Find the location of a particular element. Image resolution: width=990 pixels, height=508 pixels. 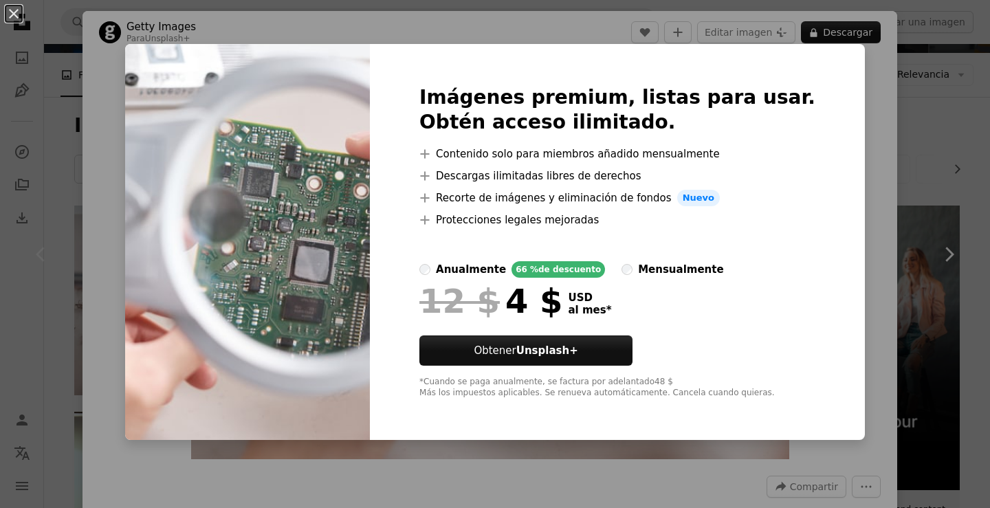

span: al mes * is located at coordinates (589, 310).